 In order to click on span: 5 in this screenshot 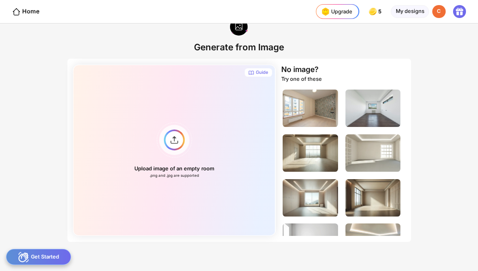, I will do `click(380, 12)`.